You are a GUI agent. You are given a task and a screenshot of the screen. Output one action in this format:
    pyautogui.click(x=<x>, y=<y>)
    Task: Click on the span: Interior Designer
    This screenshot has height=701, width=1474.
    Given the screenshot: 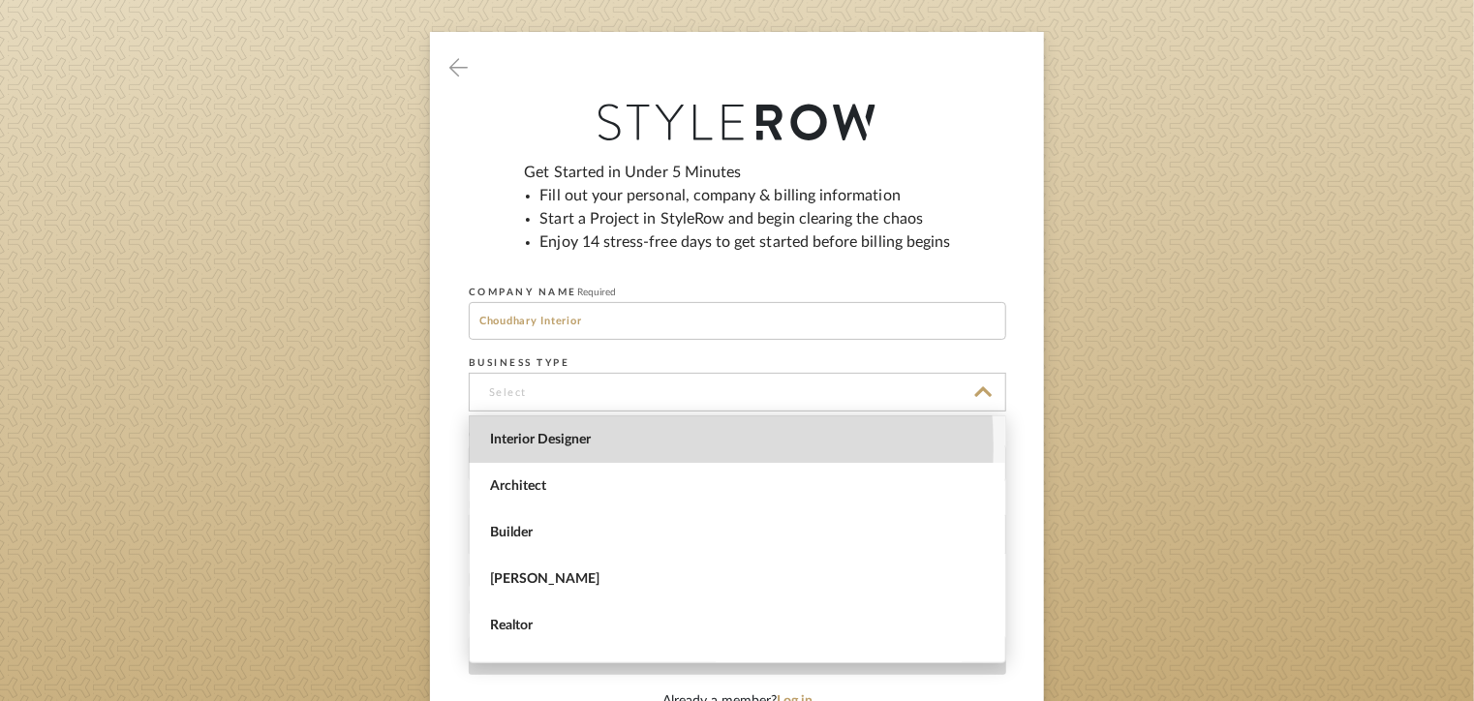 What is the action you would take?
    pyautogui.click(x=740, y=440)
    